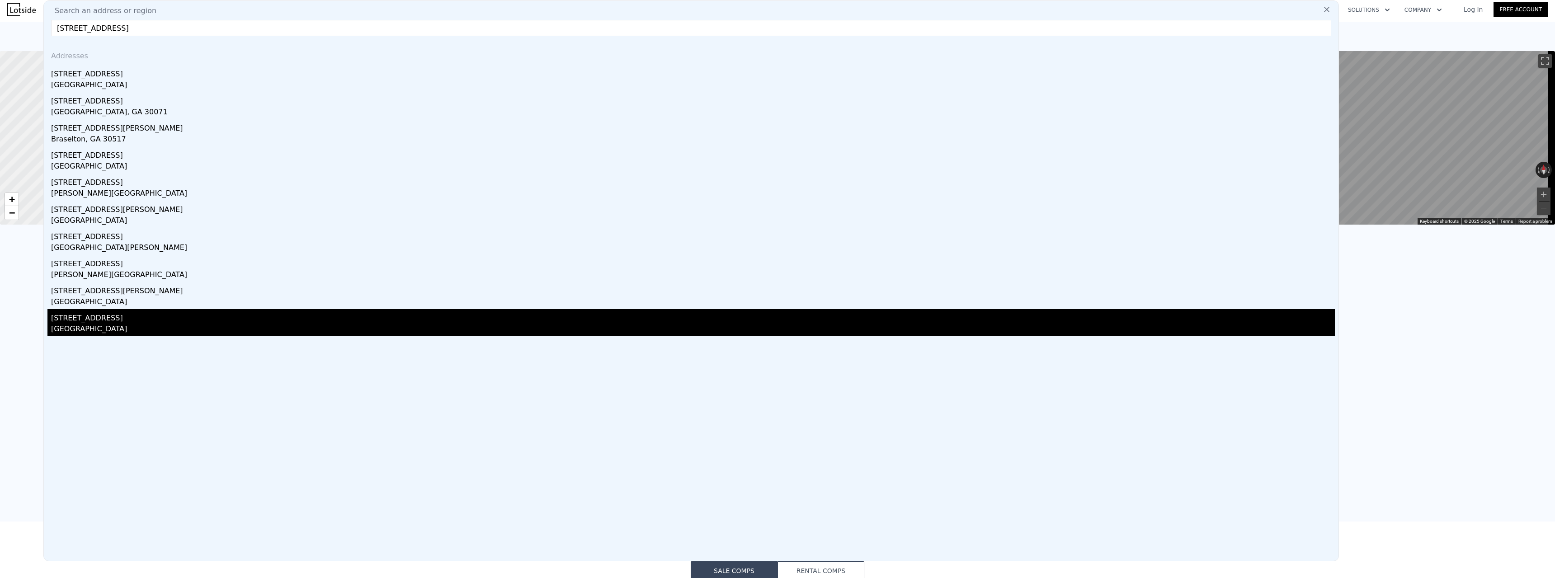  Describe the element at coordinates (691, 28) in the screenshot. I see `input: Enter an address, city, region, neighborhood or zip code` at that location.